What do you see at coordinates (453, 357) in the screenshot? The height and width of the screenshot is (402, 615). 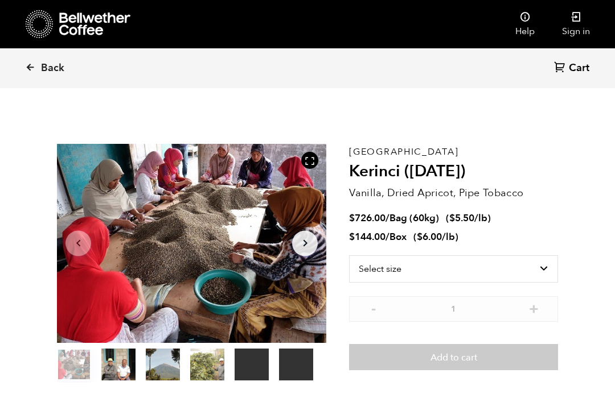 I see `button: Add to cart` at bounding box center [453, 357].